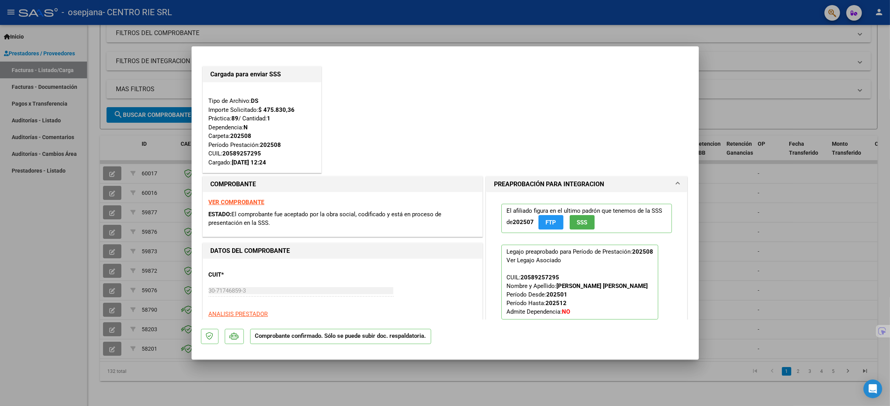 Image resolution: width=890 pixels, height=406 pixels. Describe the element at coordinates (235, 119) in the screenshot. I see `strong: 89` at that location.